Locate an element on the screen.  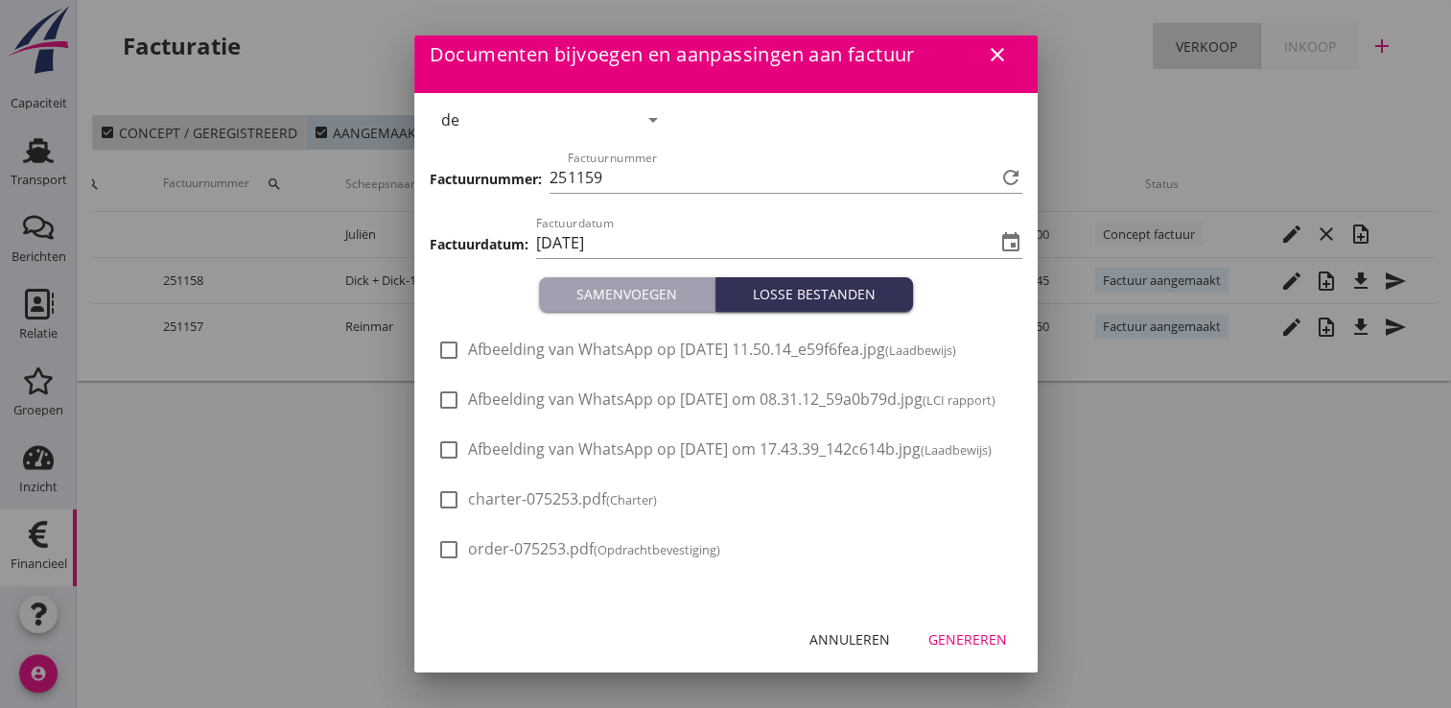
input: Factuurnummer is located at coordinates (782, 177).